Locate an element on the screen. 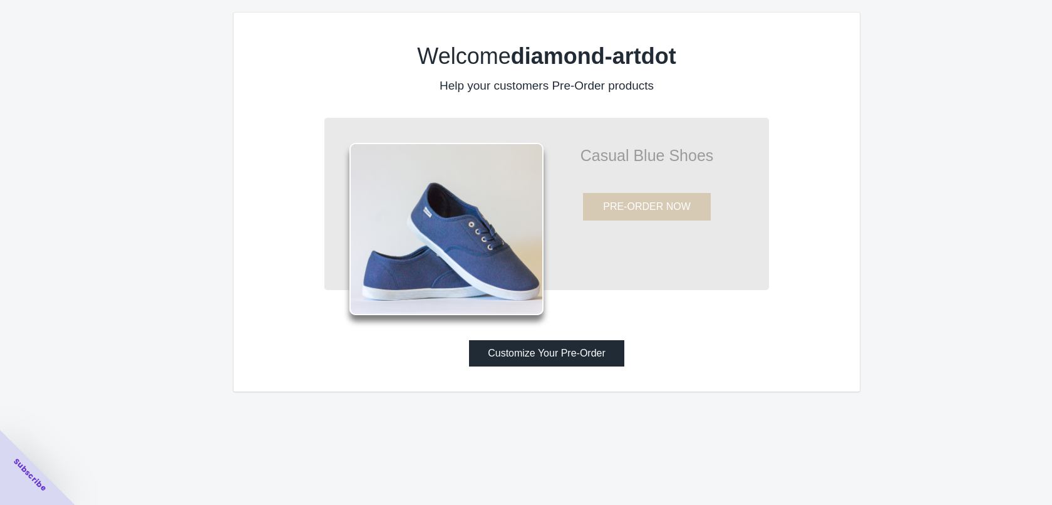  label: Help your customers Pre-Order products is located at coordinates (547, 85).